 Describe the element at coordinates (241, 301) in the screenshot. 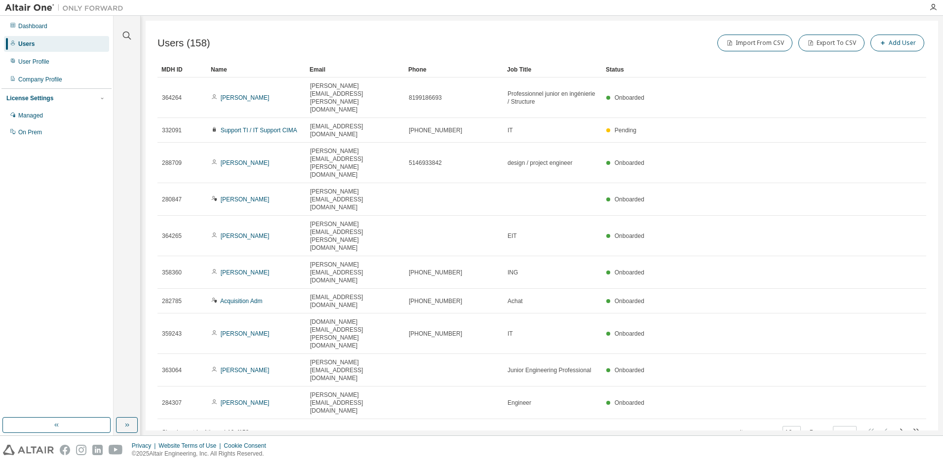

I see `a: Acquisition Adm` at that location.